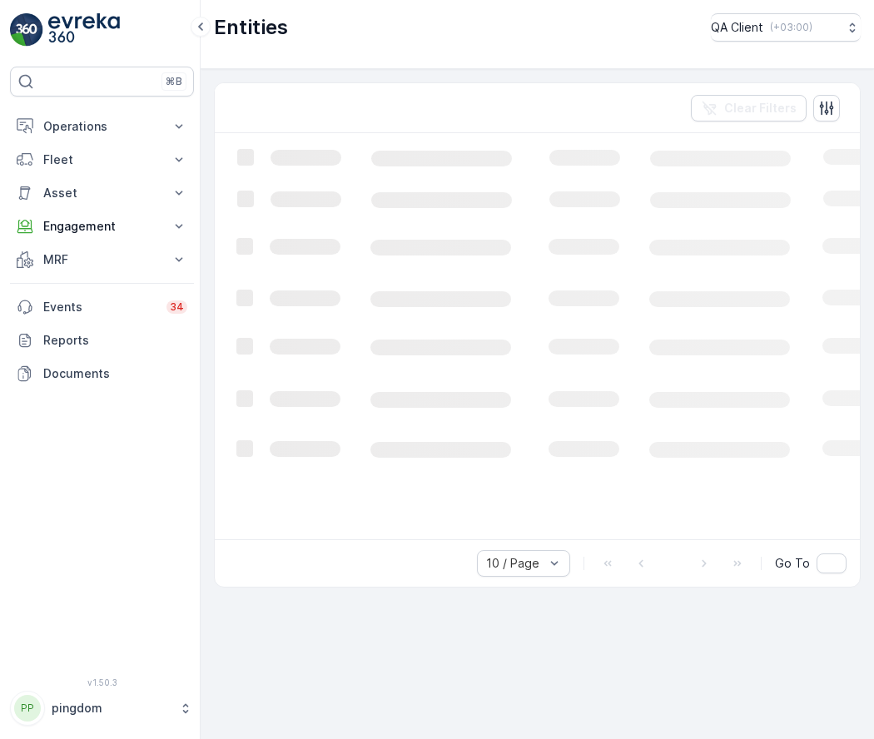 The image size is (874, 739). What do you see at coordinates (102, 682) in the screenshot?
I see `span: v 1.50.3` at bounding box center [102, 682].